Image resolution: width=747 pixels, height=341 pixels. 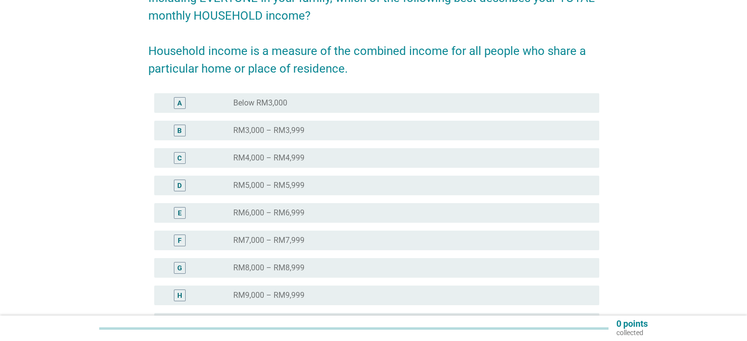 I want to click on div: H, so click(x=180, y=296).